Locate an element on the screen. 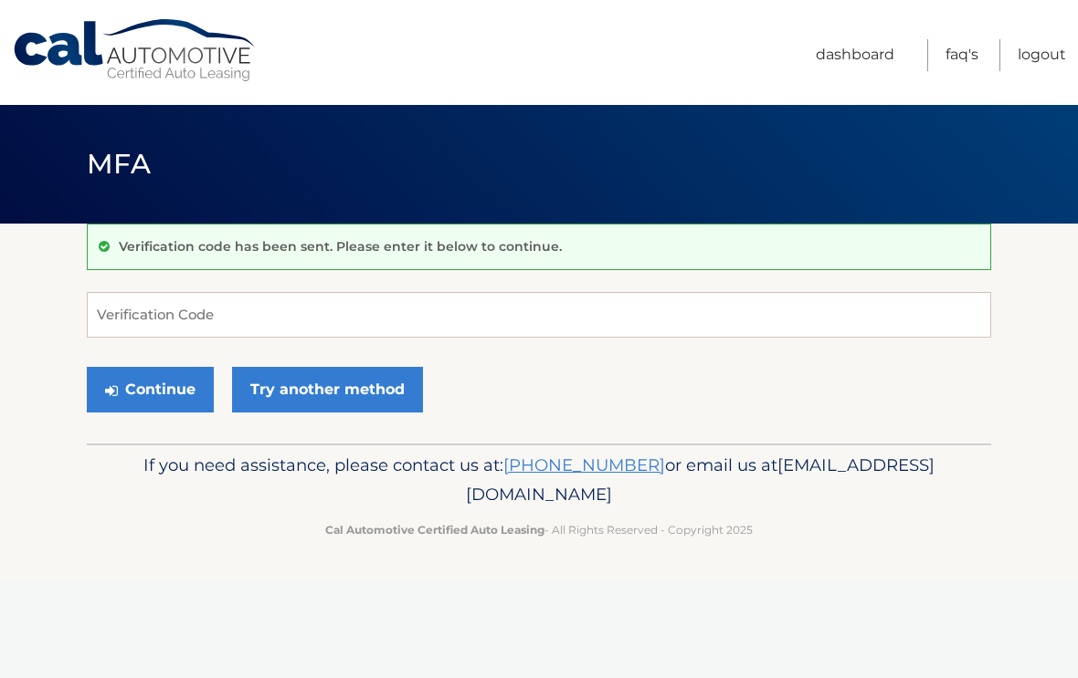 The image size is (1078, 678). a: Cal Automotive is located at coordinates (135, 50).